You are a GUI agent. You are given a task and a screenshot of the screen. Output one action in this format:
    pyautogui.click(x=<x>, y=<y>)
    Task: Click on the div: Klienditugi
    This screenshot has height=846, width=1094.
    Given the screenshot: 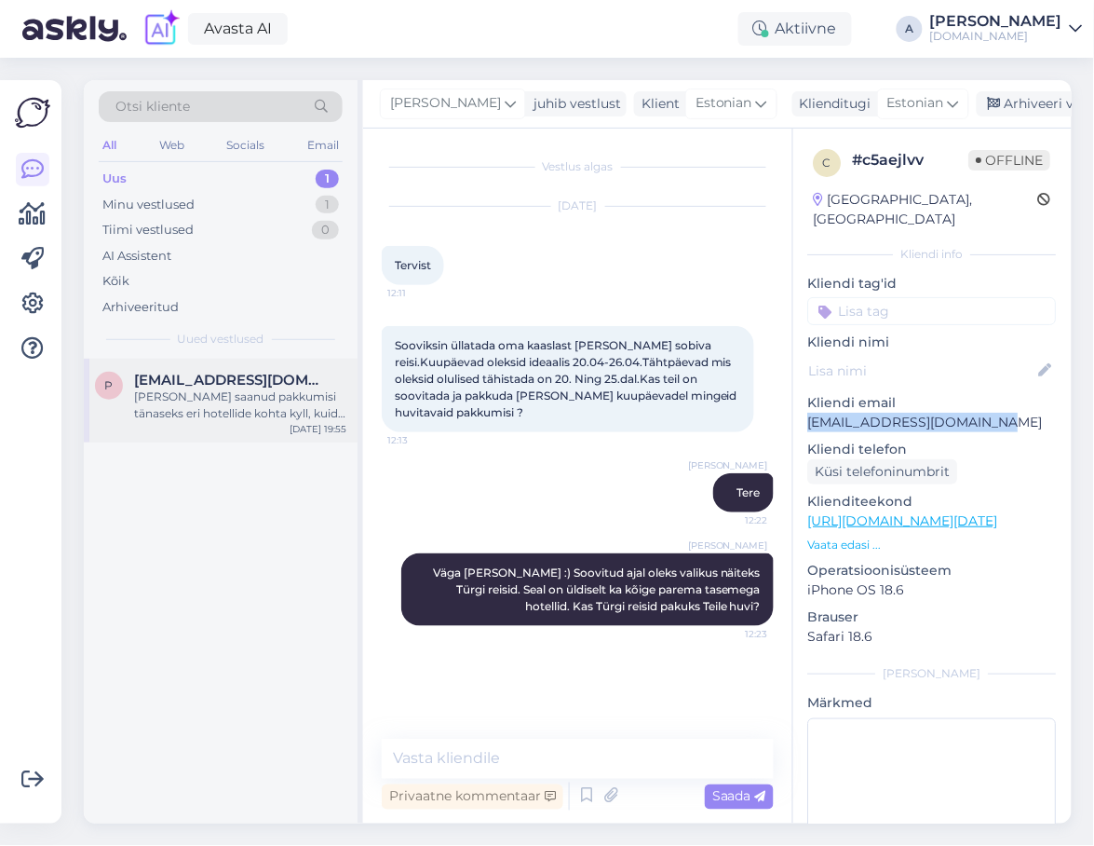 What is the action you would take?
    pyautogui.click(x=832, y=103)
    